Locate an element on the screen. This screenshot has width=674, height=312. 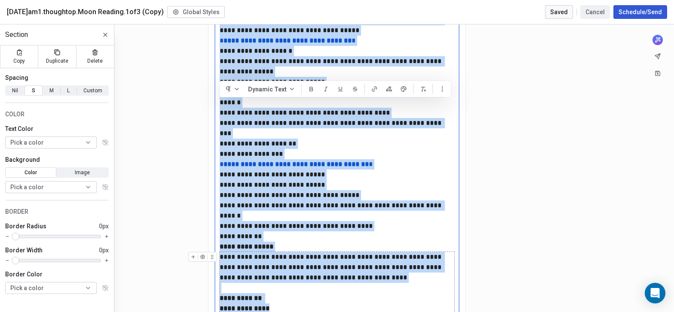
span: Section is located at coordinates (16, 35).